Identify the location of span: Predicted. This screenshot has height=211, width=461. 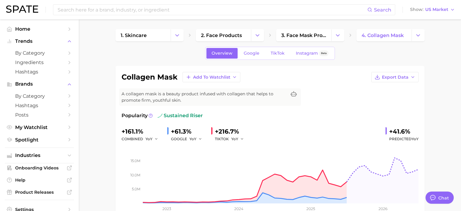
(404, 139).